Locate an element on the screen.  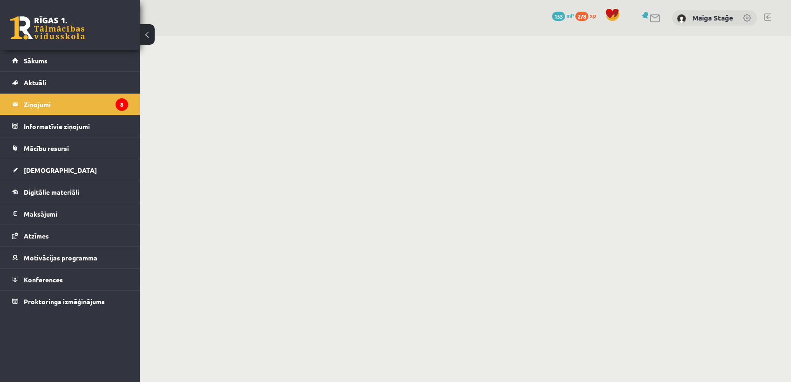
a: Maksājumi is located at coordinates (70, 214).